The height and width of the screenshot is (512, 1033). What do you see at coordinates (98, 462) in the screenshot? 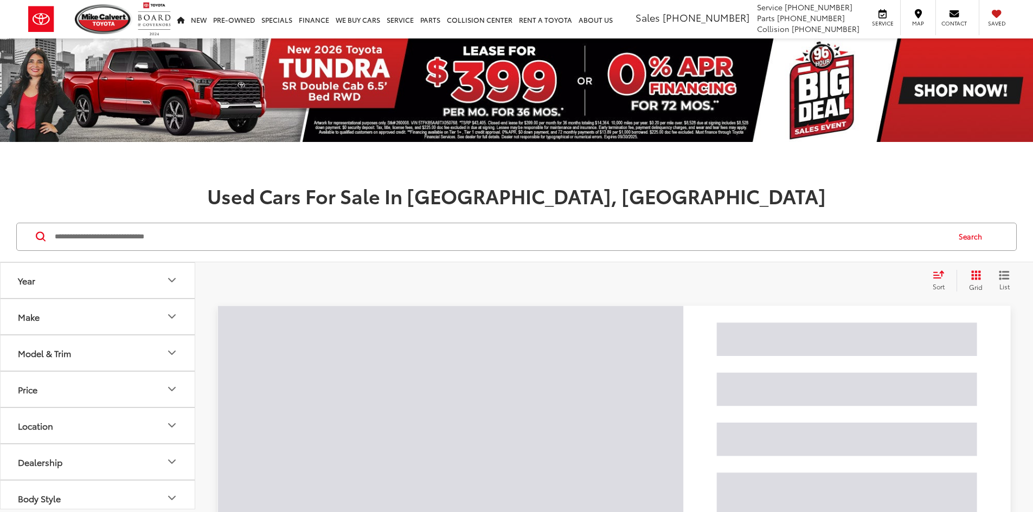
I see `button: DealershipDealership` at bounding box center [98, 462].